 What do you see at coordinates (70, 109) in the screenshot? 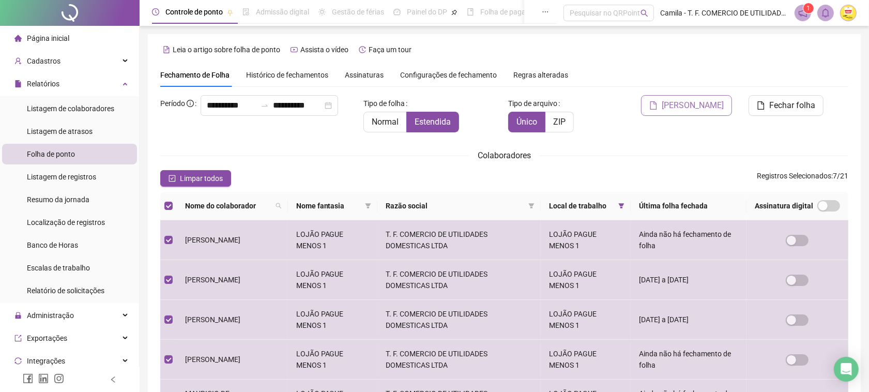
I see `span: Listagem de colaboradores` at bounding box center [70, 109].